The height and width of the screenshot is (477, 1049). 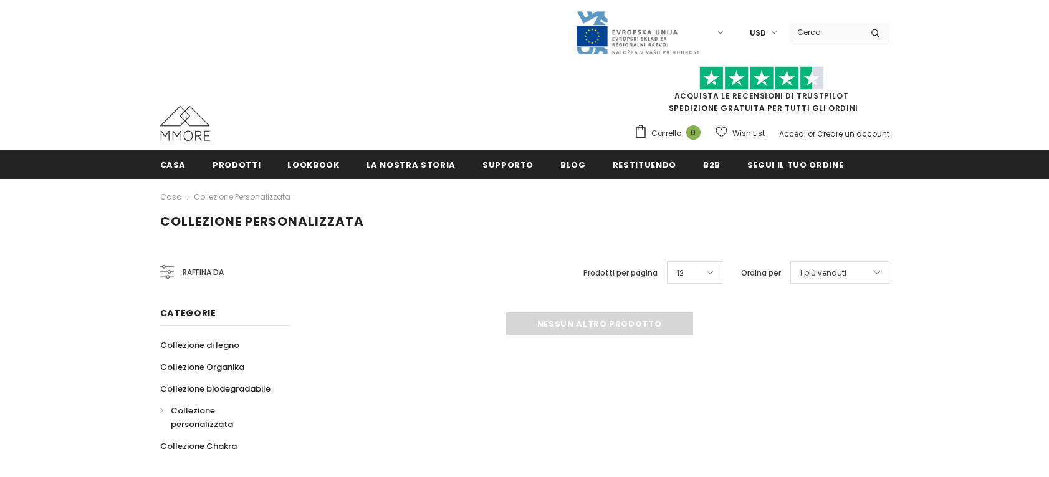 I want to click on a: Lookbook, so click(x=313, y=164).